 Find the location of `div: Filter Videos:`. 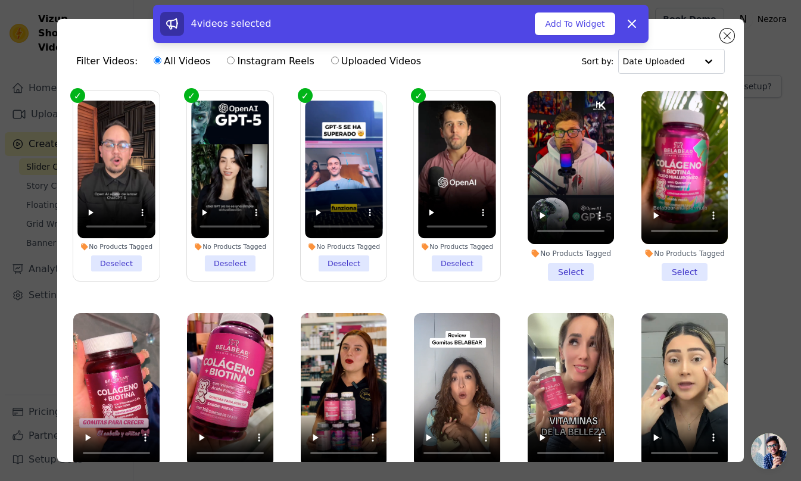

div: Filter Videos: is located at coordinates (252, 61).